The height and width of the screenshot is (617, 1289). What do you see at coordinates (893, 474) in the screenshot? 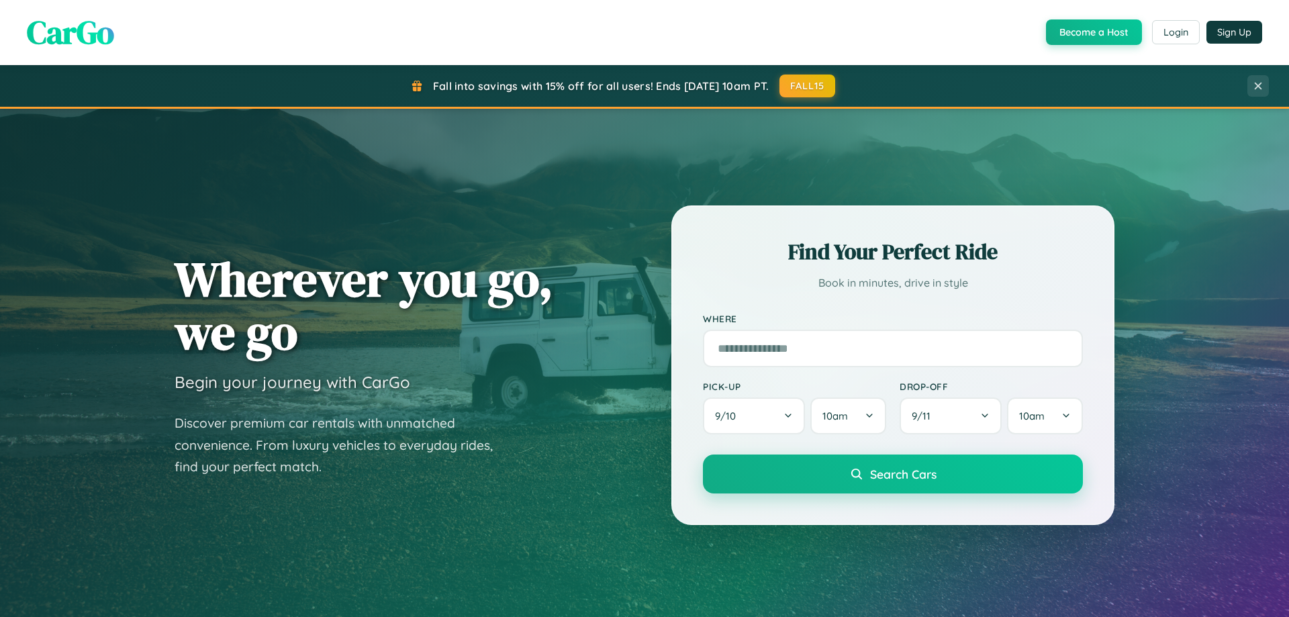
I see `button: Search Cars` at bounding box center [893, 474].